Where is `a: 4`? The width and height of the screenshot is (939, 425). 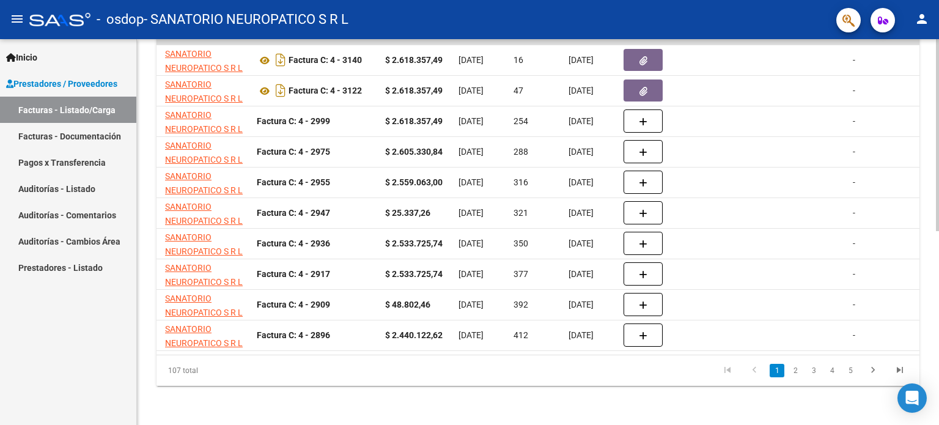
a: 4 is located at coordinates (832, 370).